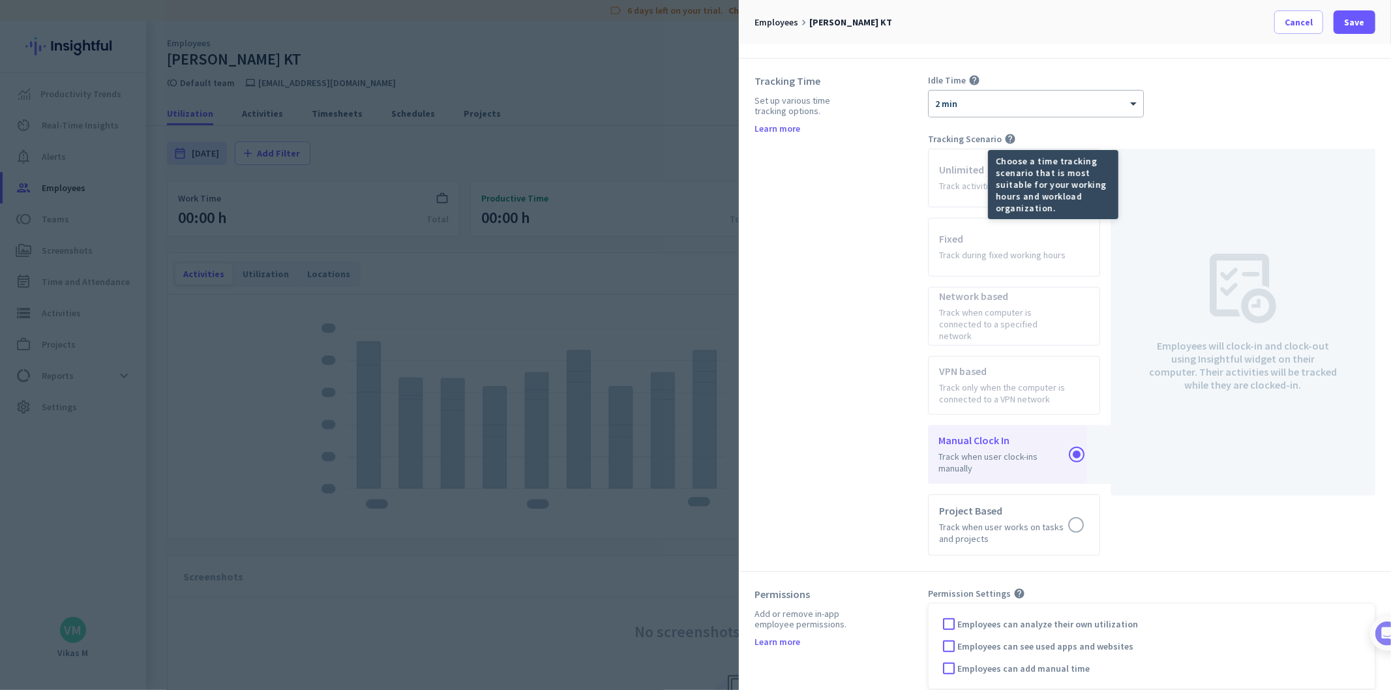 This screenshot has width=1391, height=690. Describe the element at coordinates (163, 433) in the screenshot. I see `button: Help` at that location.